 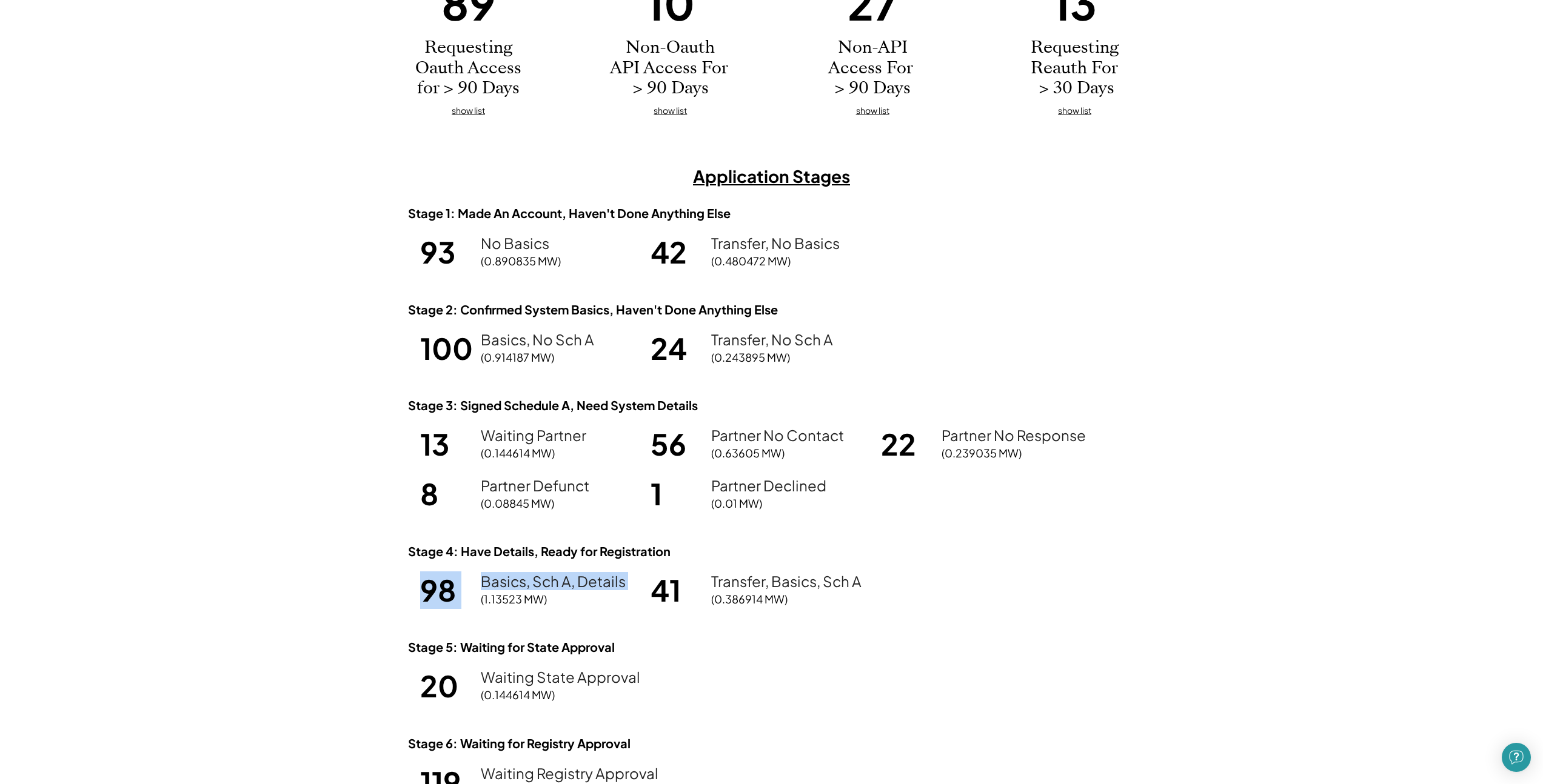 What do you see at coordinates (447, 686) in the screenshot?
I see `h1: 20` at bounding box center [447, 686].